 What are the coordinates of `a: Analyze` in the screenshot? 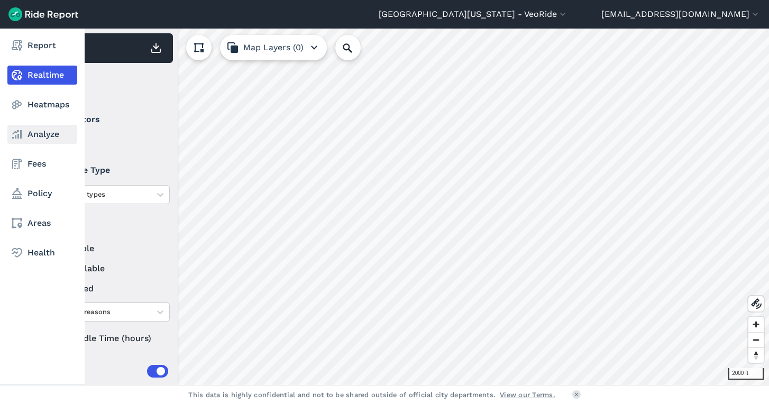 It's located at (42, 134).